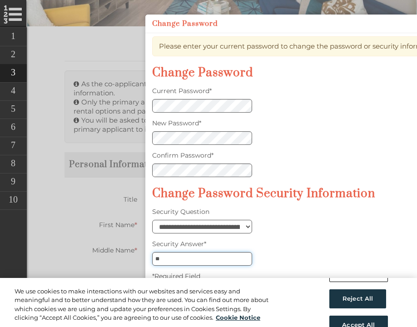 This screenshot has width=417, height=327. I want to click on input: New Password, so click(202, 138).